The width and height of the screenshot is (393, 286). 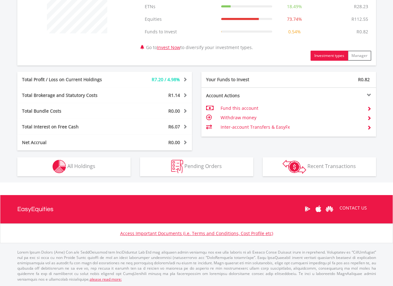 I want to click on td: ETNs, so click(x=179, y=7).